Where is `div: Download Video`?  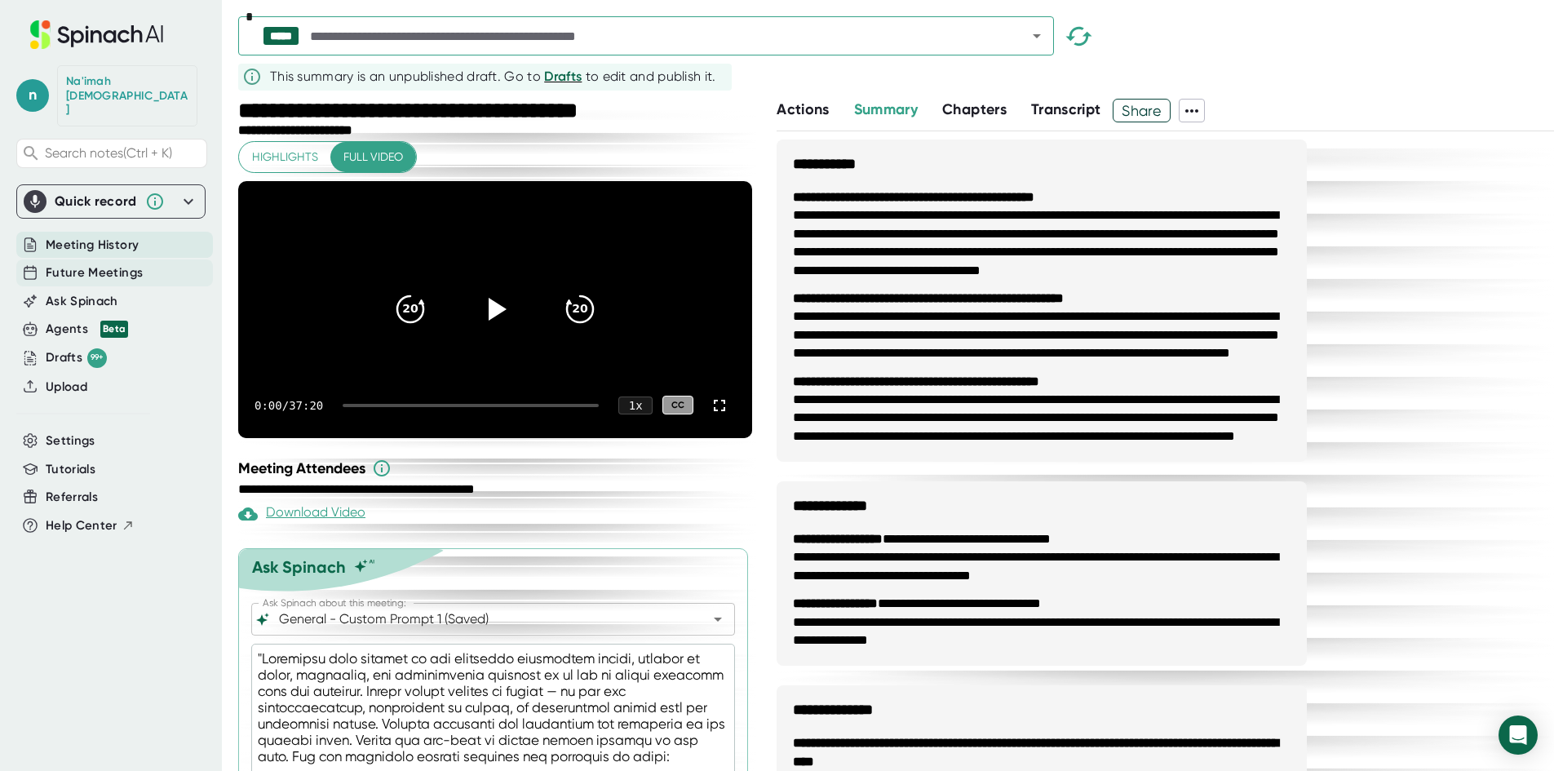
div: Download Video is located at coordinates (302, 514).